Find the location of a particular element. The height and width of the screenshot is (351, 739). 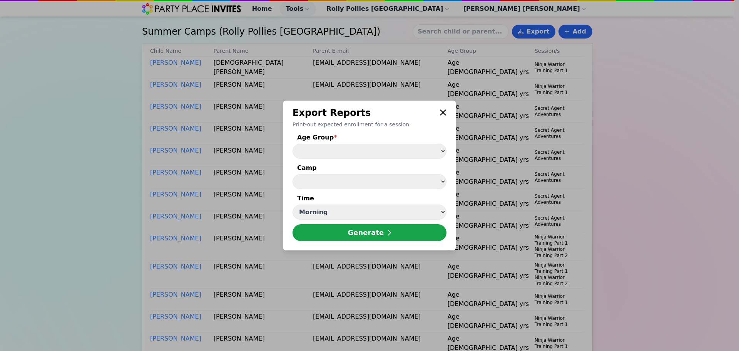

p: Print-out expected enrollment for a session. is located at coordinates (370, 124).